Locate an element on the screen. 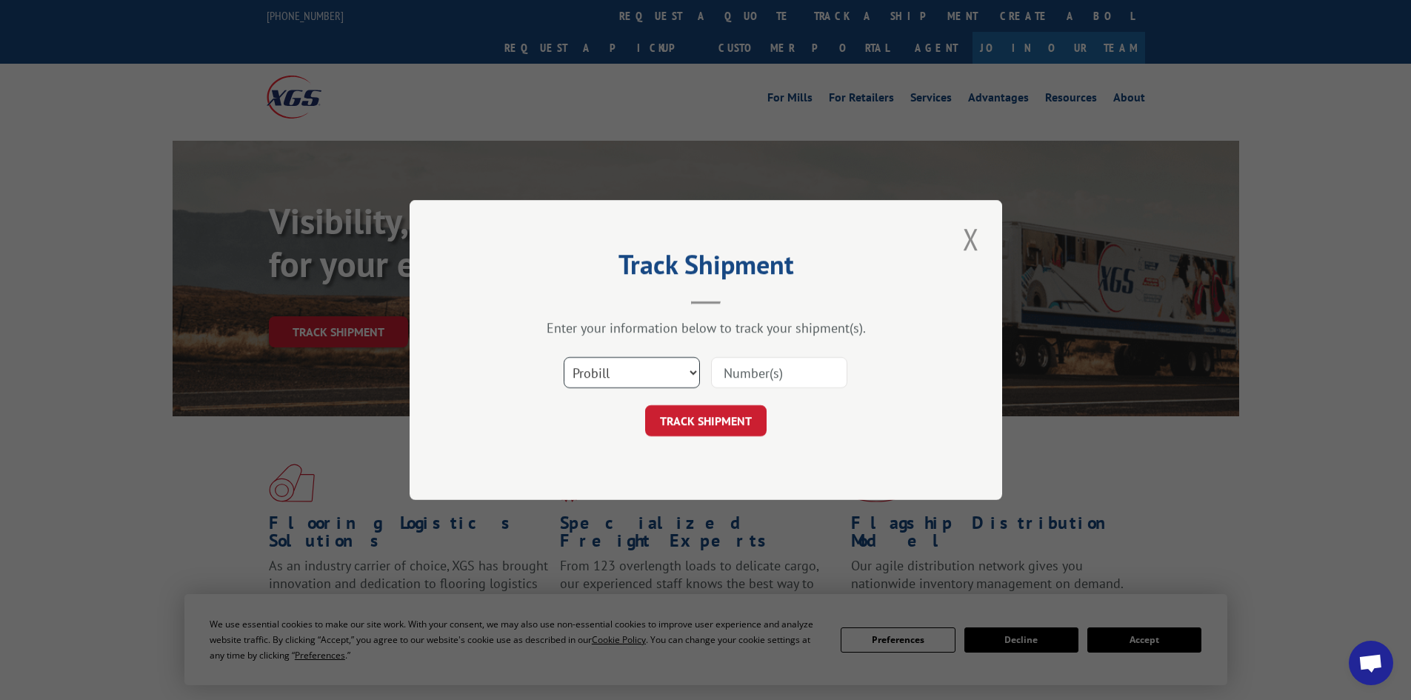 The image size is (1411, 700). button: TRACK SHIPMENT is located at coordinates (706, 421).